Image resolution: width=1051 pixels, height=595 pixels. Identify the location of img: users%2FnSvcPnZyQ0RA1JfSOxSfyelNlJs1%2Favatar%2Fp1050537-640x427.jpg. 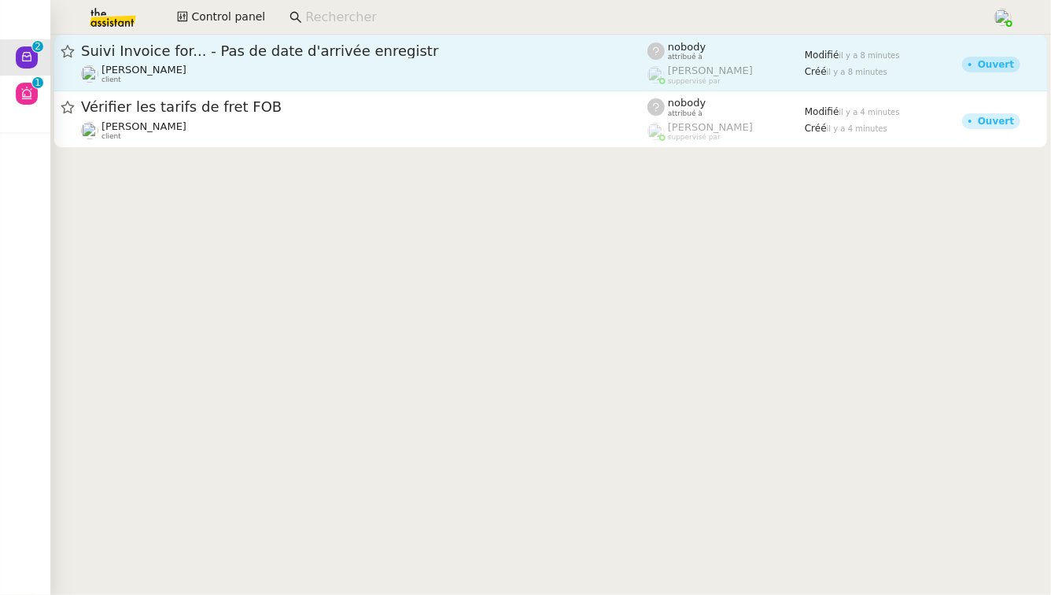
(90, 131).